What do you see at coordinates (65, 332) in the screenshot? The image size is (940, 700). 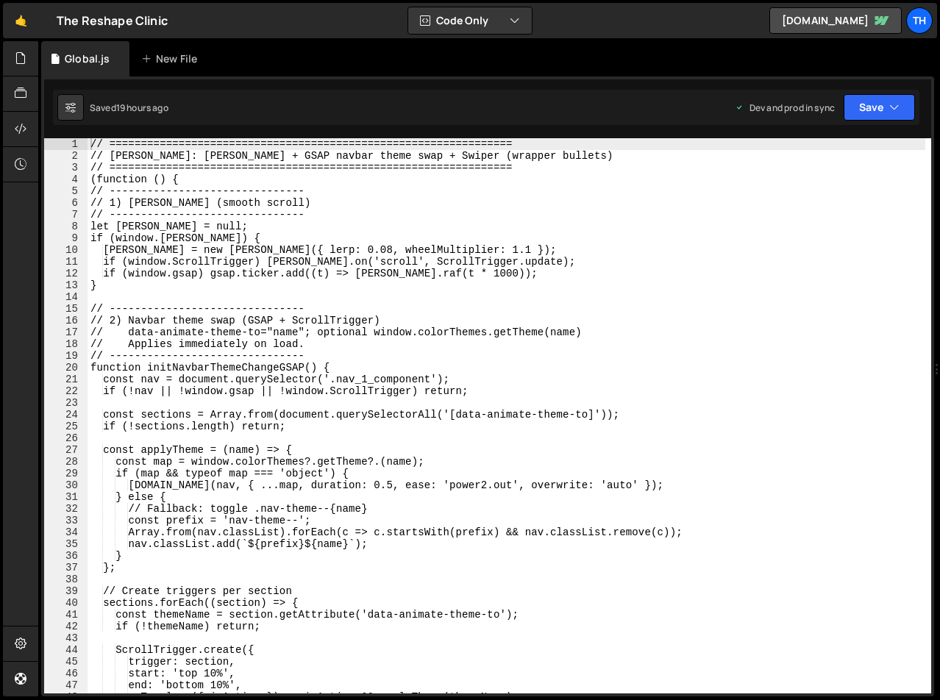 I see `div: 17` at bounding box center [65, 332].